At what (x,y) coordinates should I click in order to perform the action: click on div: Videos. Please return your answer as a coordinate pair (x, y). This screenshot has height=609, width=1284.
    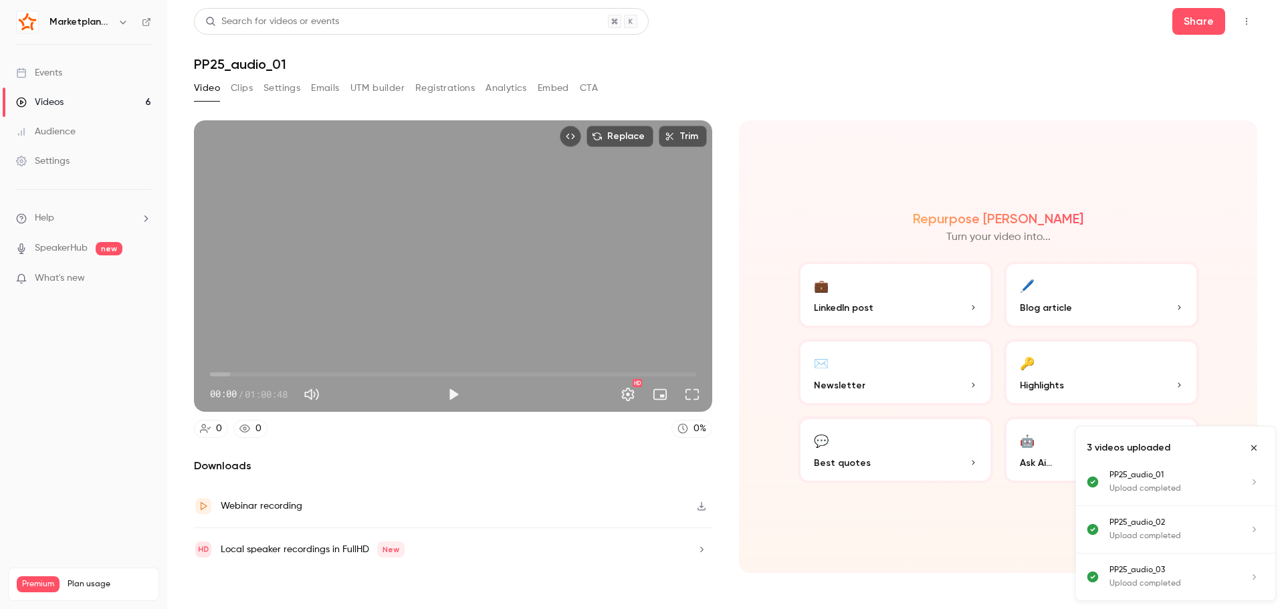
    Looking at the image, I should click on (39, 102).